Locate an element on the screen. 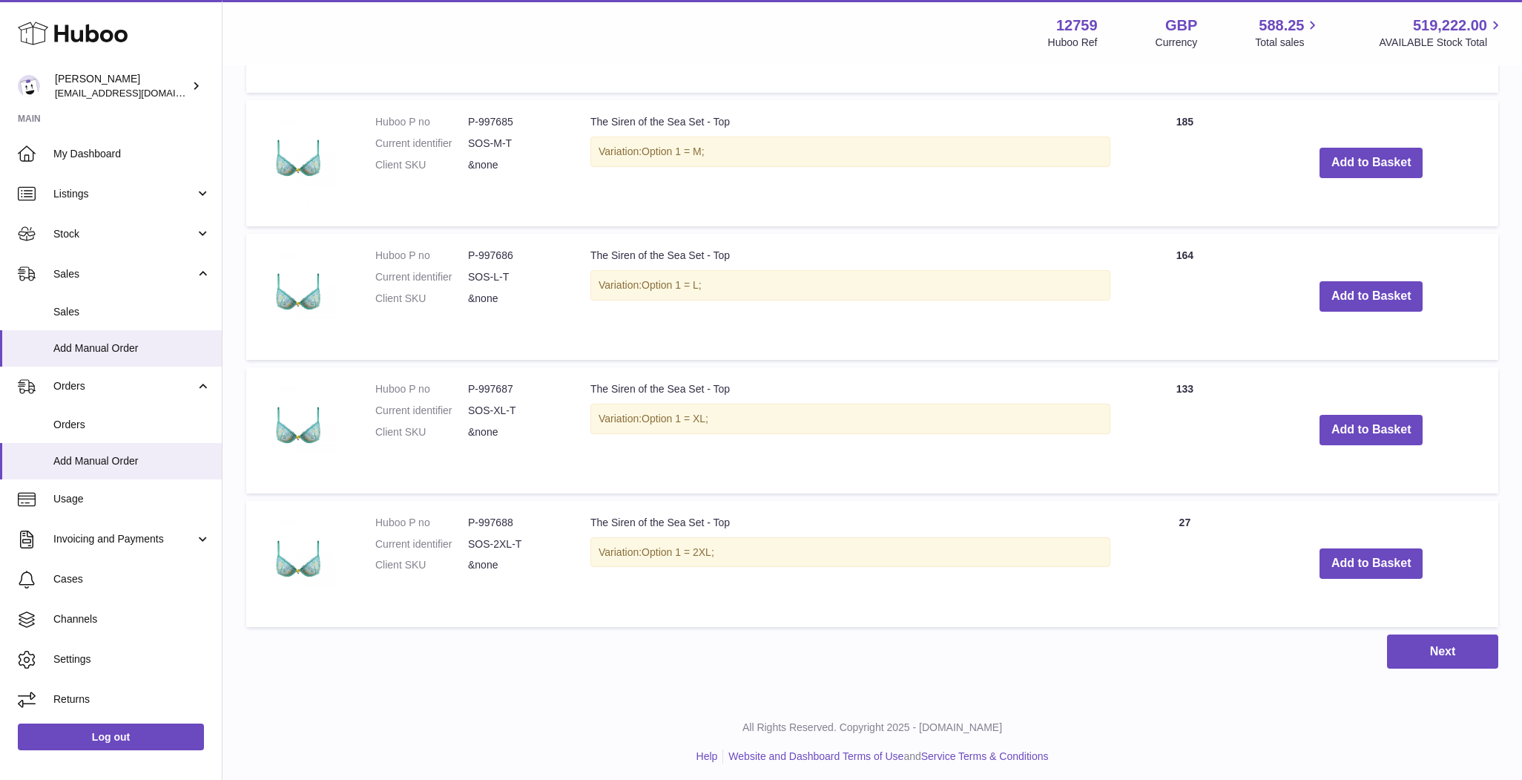 The height and width of the screenshot is (780, 1522). dd: SOS-2XL-T is located at coordinates (514, 544).